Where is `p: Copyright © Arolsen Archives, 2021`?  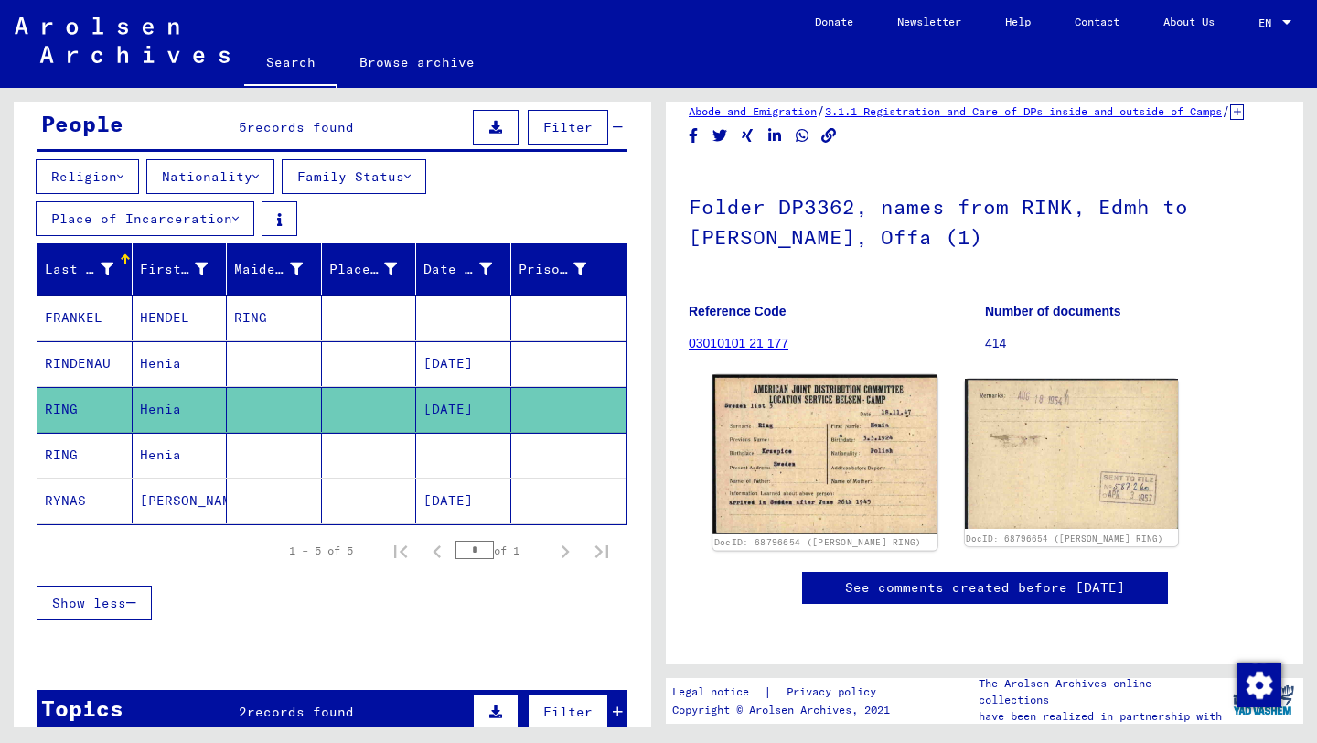 p: Copyright © Arolsen Archives, 2021 is located at coordinates (785, 710).